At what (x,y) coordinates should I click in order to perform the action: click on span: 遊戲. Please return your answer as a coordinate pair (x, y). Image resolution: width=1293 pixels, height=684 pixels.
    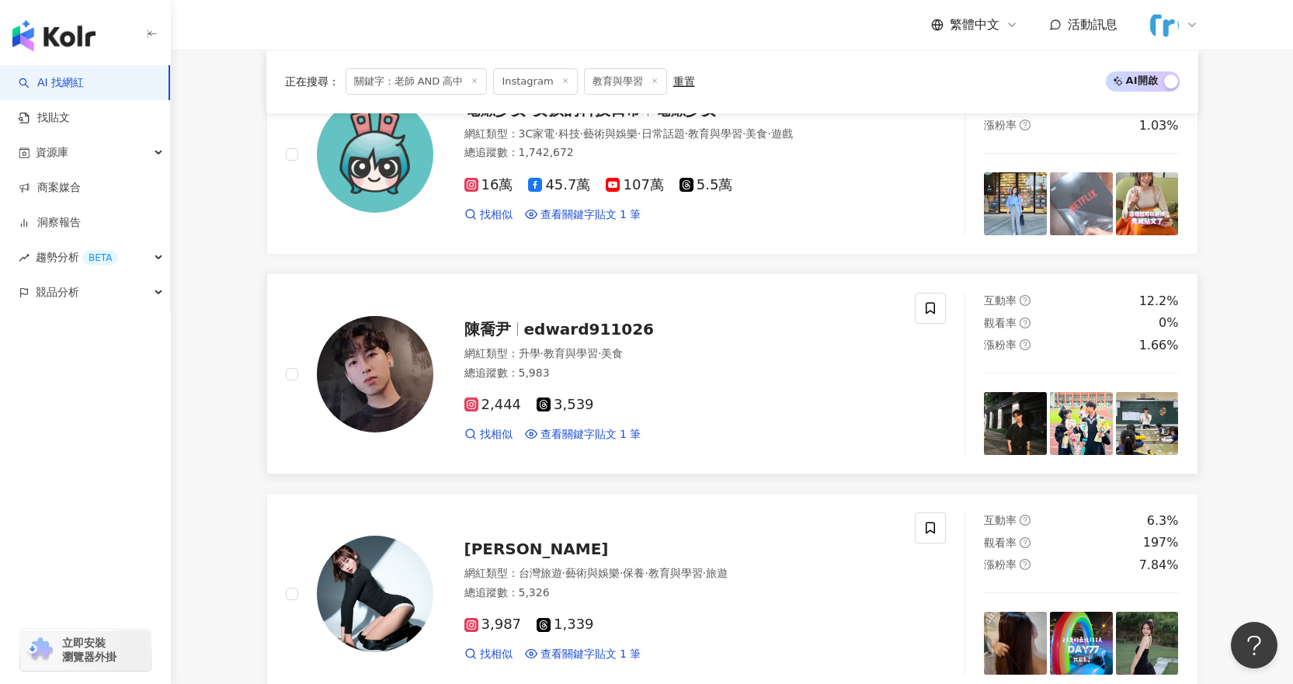
    Looking at the image, I should click on (782, 134).